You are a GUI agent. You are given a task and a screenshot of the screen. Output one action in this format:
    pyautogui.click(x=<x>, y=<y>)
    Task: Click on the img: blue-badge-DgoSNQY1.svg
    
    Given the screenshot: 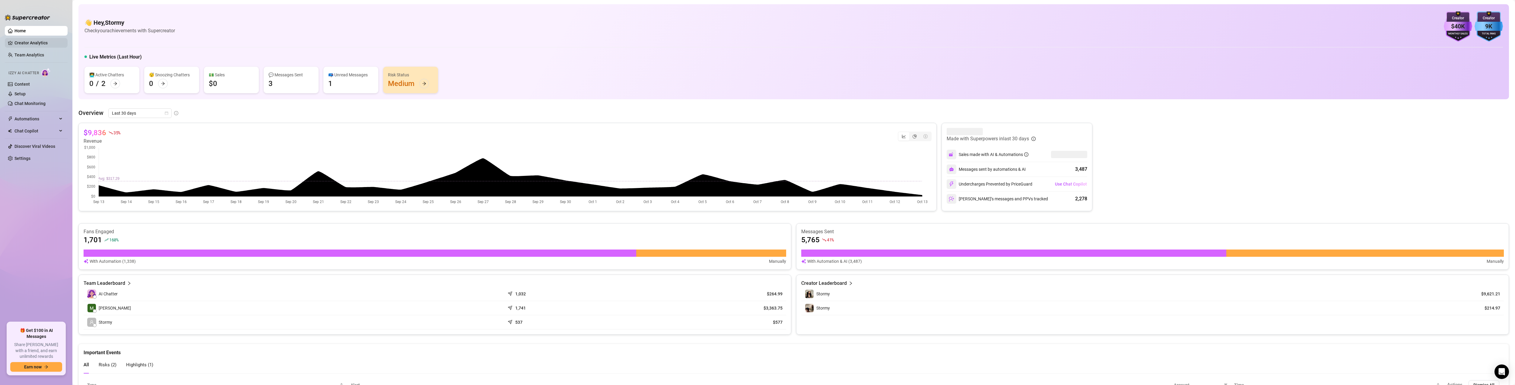 What is the action you would take?
    pyautogui.click(x=1489, y=27)
    